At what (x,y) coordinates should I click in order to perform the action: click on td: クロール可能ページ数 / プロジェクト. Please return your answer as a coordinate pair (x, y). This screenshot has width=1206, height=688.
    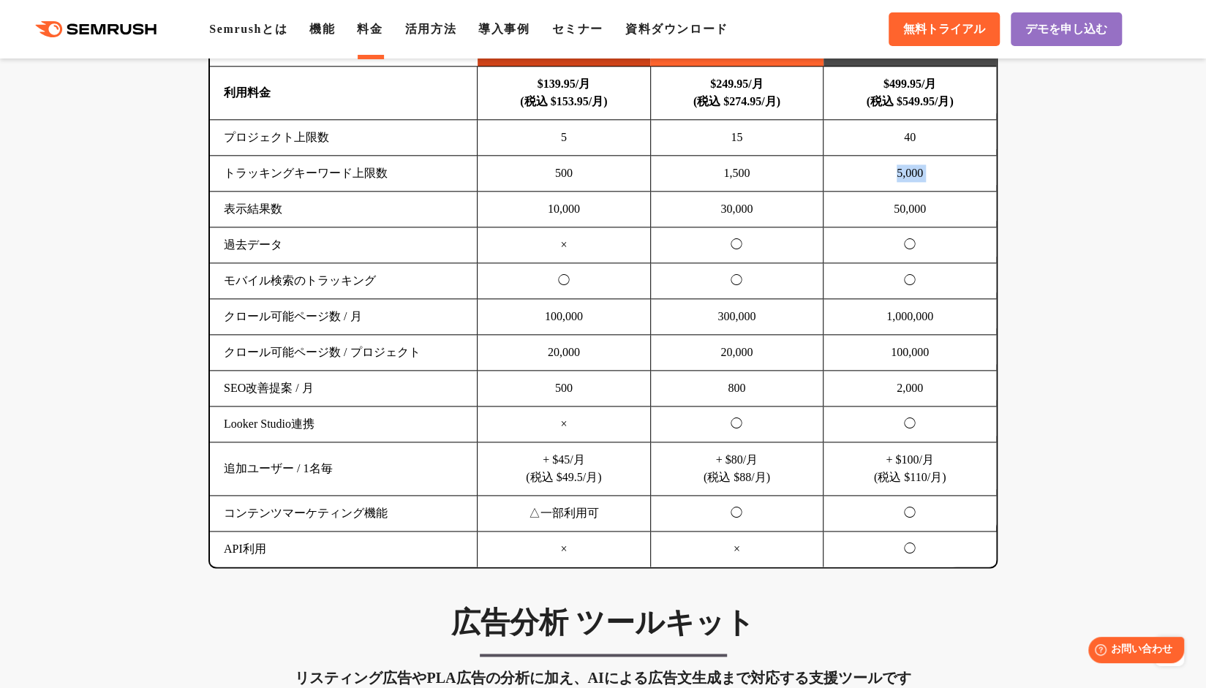
    Looking at the image, I should click on (344, 352).